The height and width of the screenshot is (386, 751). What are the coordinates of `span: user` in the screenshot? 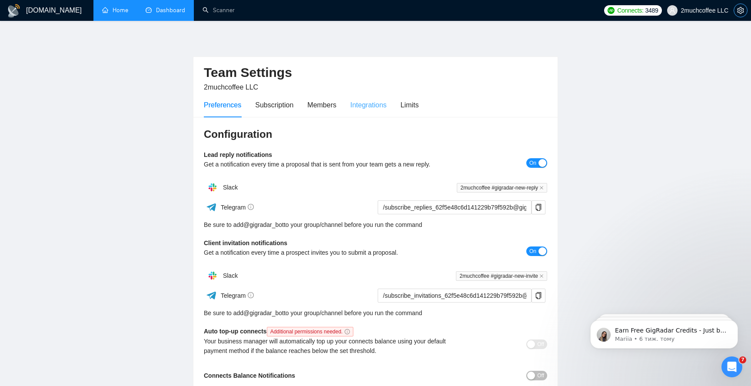 It's located at (672, 10).